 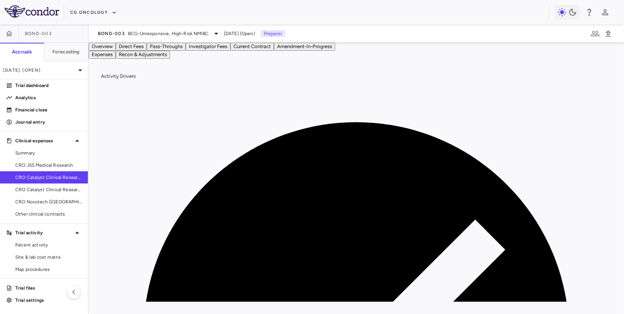 I want to click on span: Site & lab cost matrix, so click(x=49, y=257).